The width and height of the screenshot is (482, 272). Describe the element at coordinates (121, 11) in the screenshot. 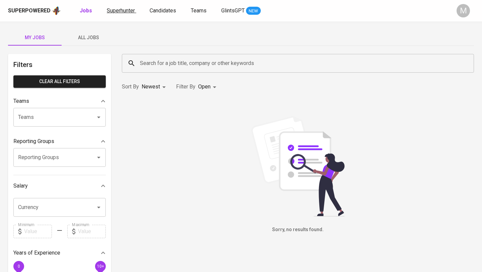

I see `a: Superhunter` at that location.